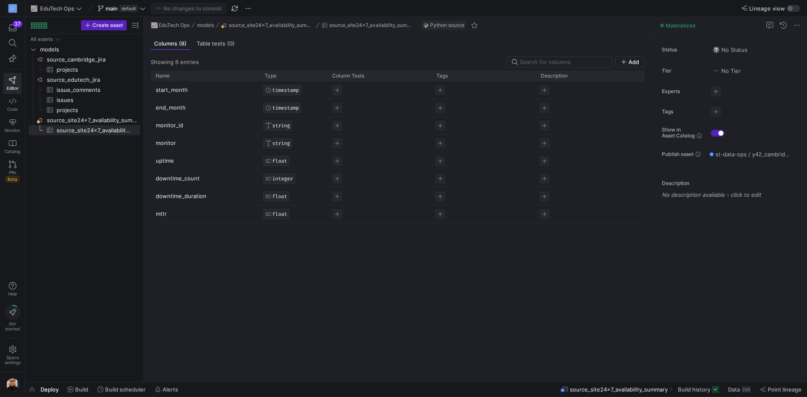  What do you see at coordinates (716, 71) in the screenshot?
I see `img: No tier` at bounding box center [716, 71].